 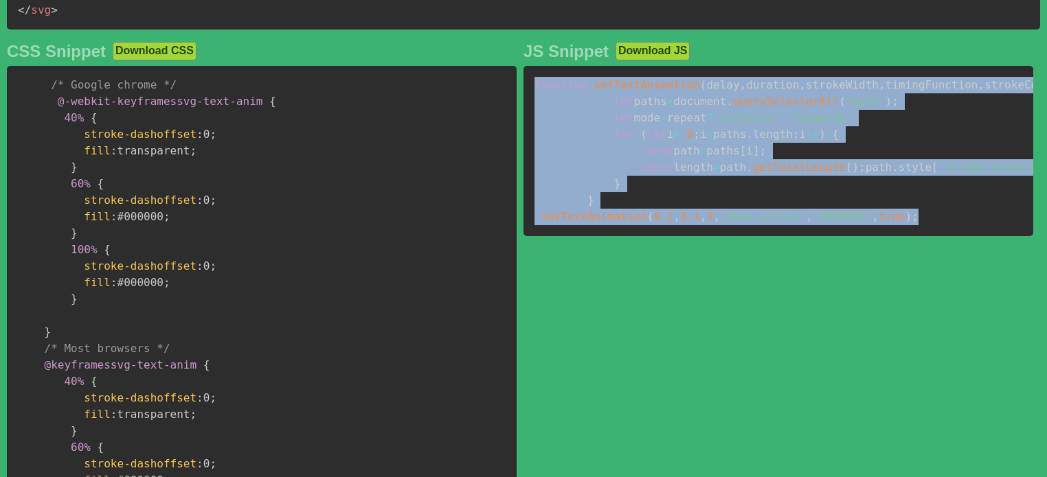 What do you see at coordinates (78, 365) in the screenshot?
I see `span: @keyframes` at bounding box center [78, 365].